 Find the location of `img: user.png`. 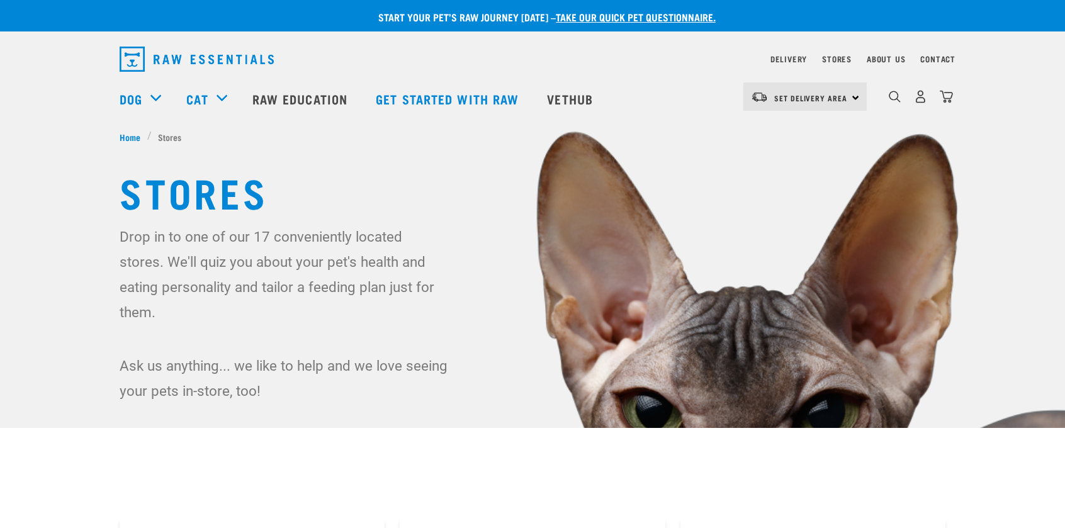

img: user.png is located at coordinates (920, 96).